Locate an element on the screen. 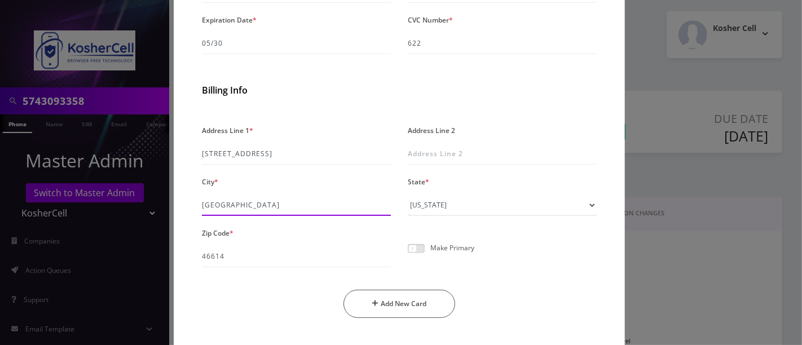  label: City is located at coordinates (210, 182).